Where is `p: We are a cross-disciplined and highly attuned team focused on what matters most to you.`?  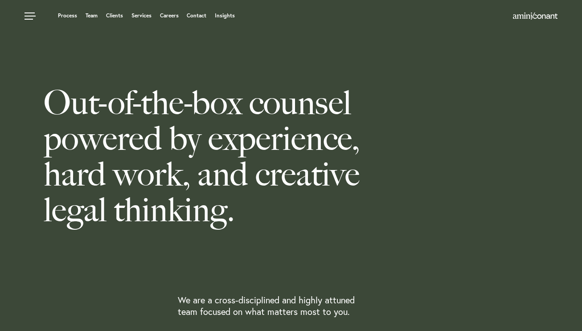
p: We are a cross-disciplined and highly attuned team focused on what matters most to you. is located at coordinates (276, 306).